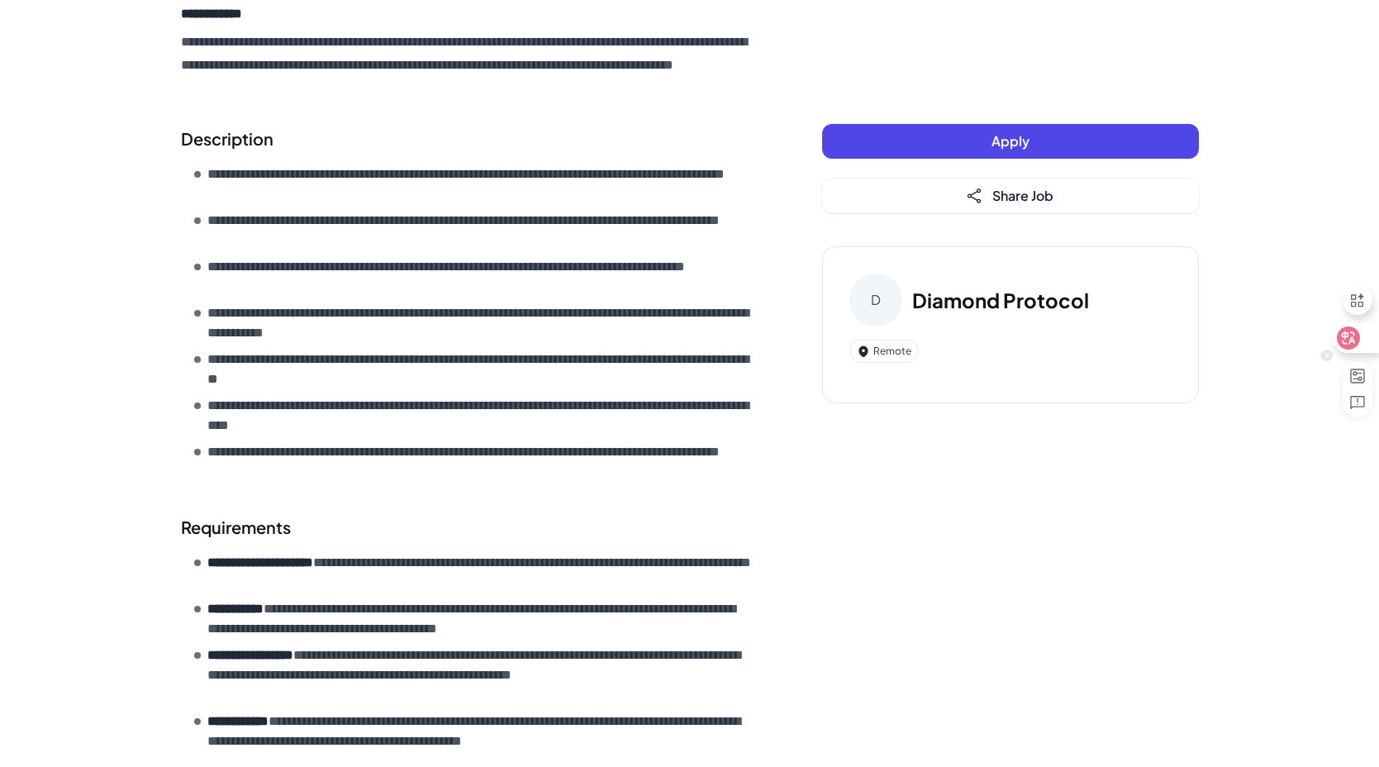  Describe the element at coordinates (469, 527) in the screenshot. I see `h2: Requirements` at that location.